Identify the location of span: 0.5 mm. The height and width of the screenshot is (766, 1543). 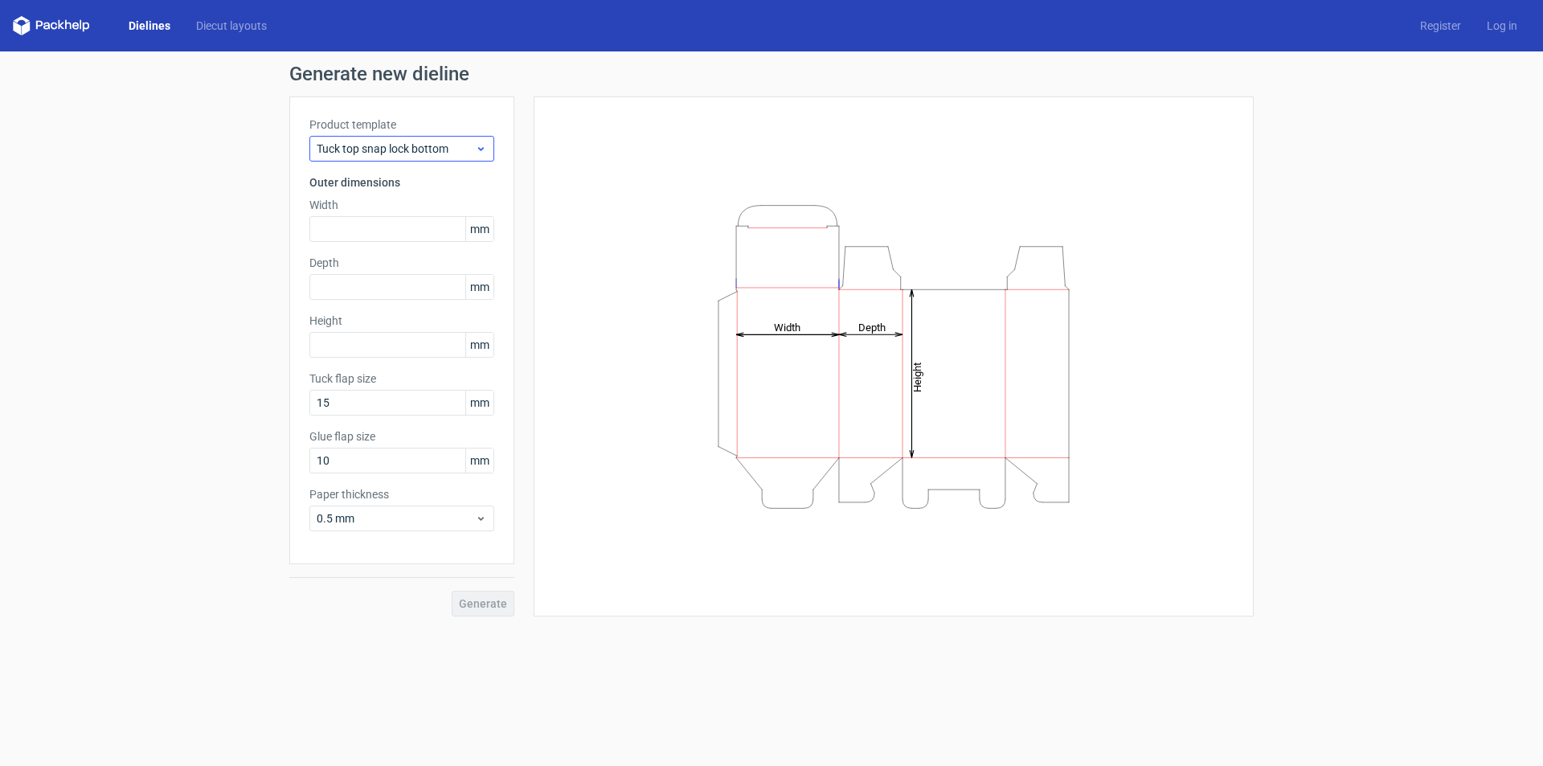
(395, 518).